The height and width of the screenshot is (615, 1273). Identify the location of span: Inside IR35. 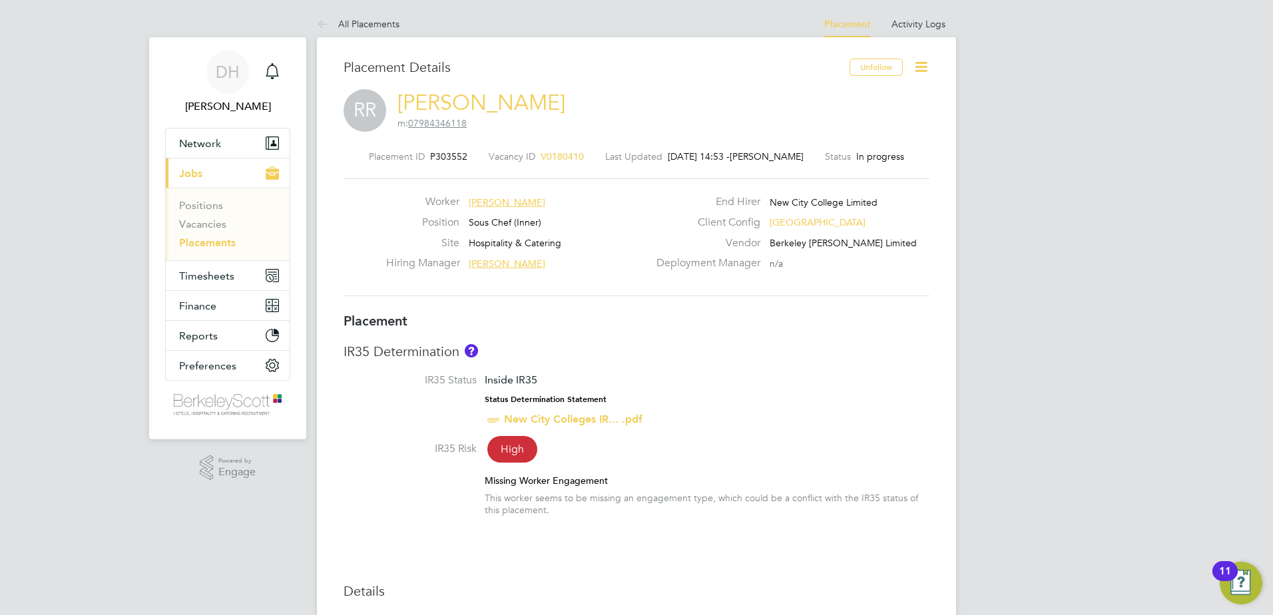
(511, 379).